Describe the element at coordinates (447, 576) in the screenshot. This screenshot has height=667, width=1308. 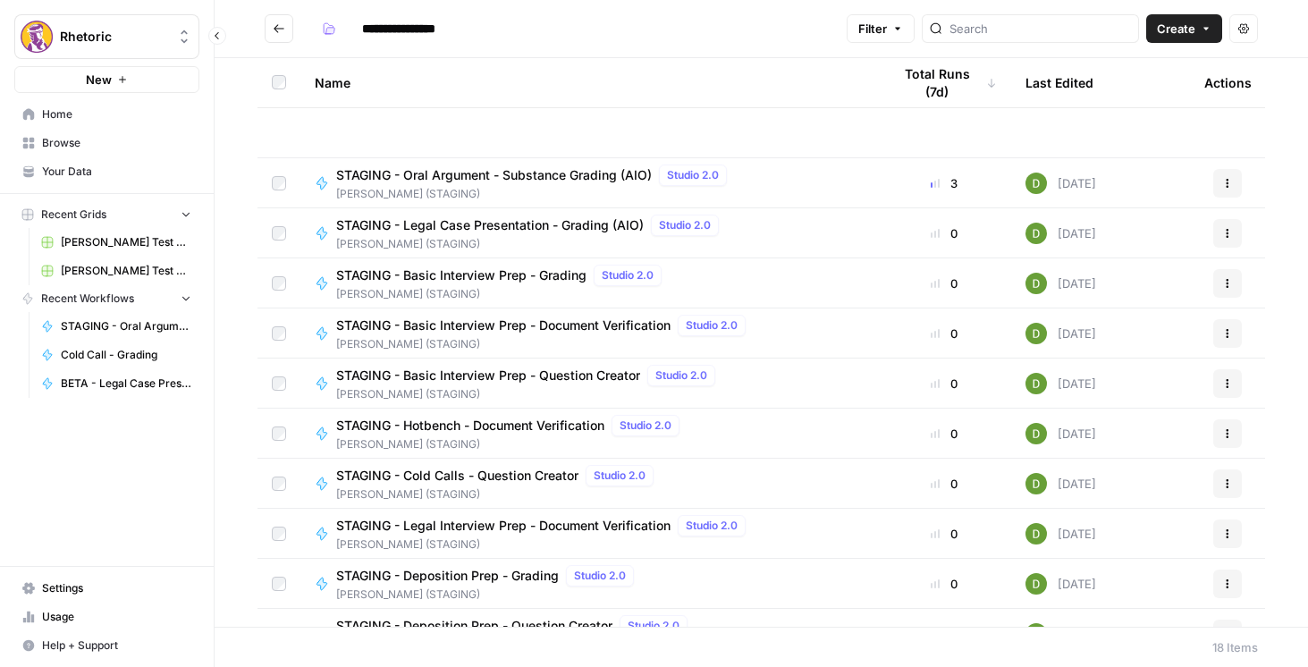
I see `span: STAGING - Deposition Prep - Grading` at that location.